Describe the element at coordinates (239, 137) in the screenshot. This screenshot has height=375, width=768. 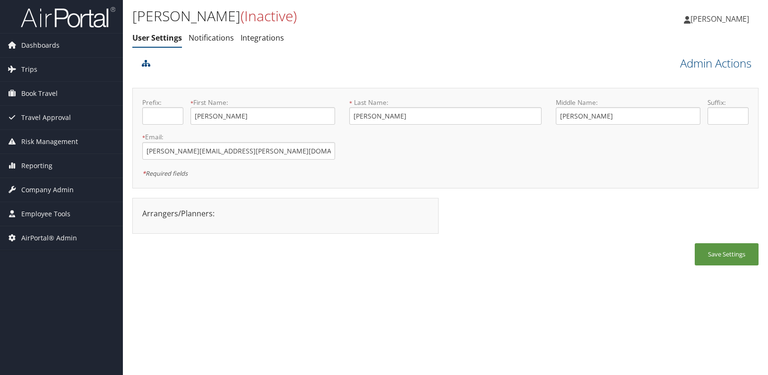
I see `label: Email:` at that location.